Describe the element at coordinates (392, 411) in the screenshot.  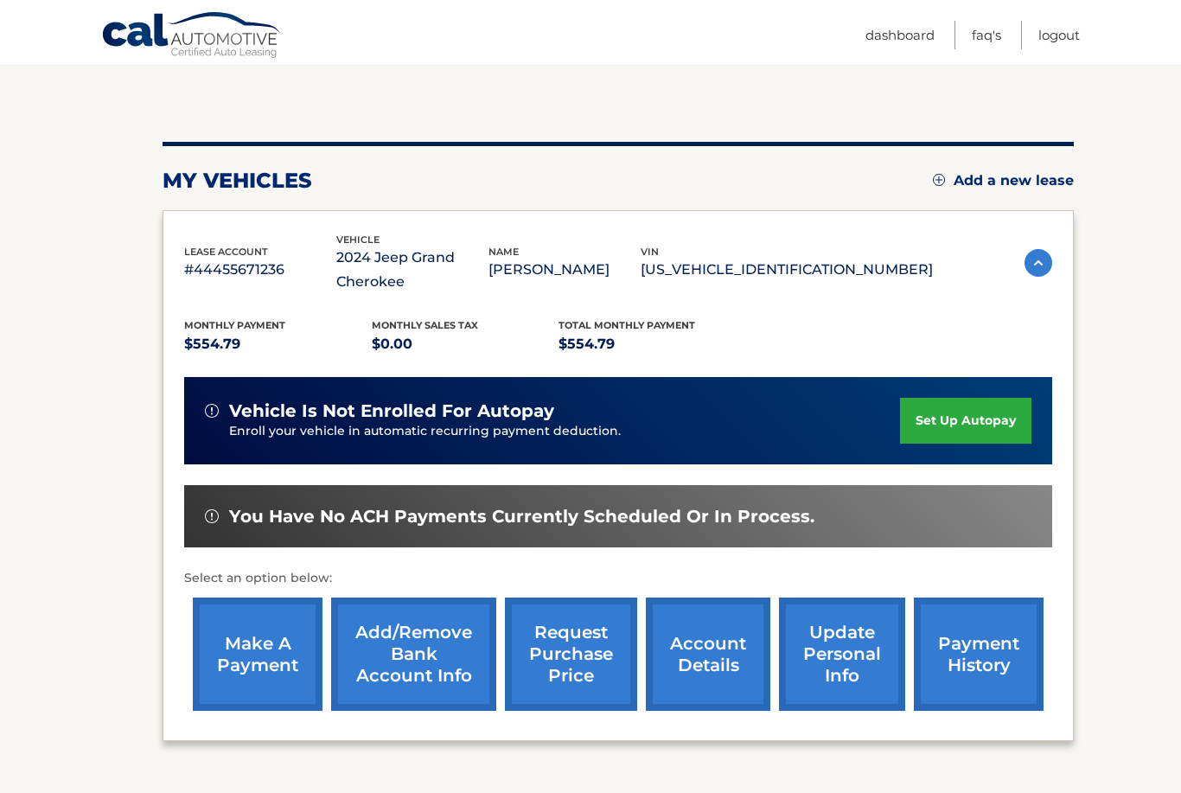
I see `span: vehicle is not enrolled for autopay` at that location.